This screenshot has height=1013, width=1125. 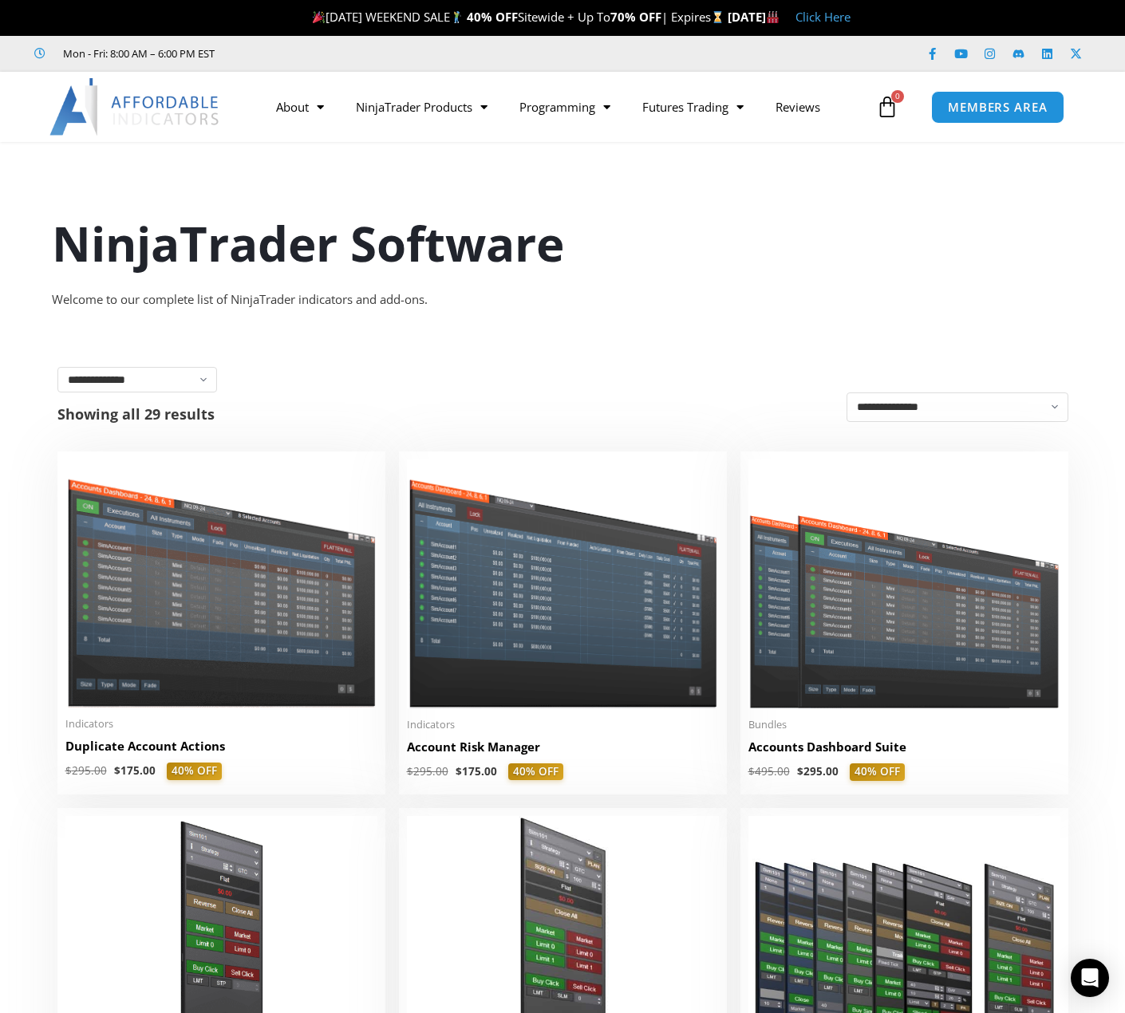 What do you see at coordinates (221, 750) in the screenshot?
I see `a: Duplicate Account Actions` at bounding box center [221, 750].